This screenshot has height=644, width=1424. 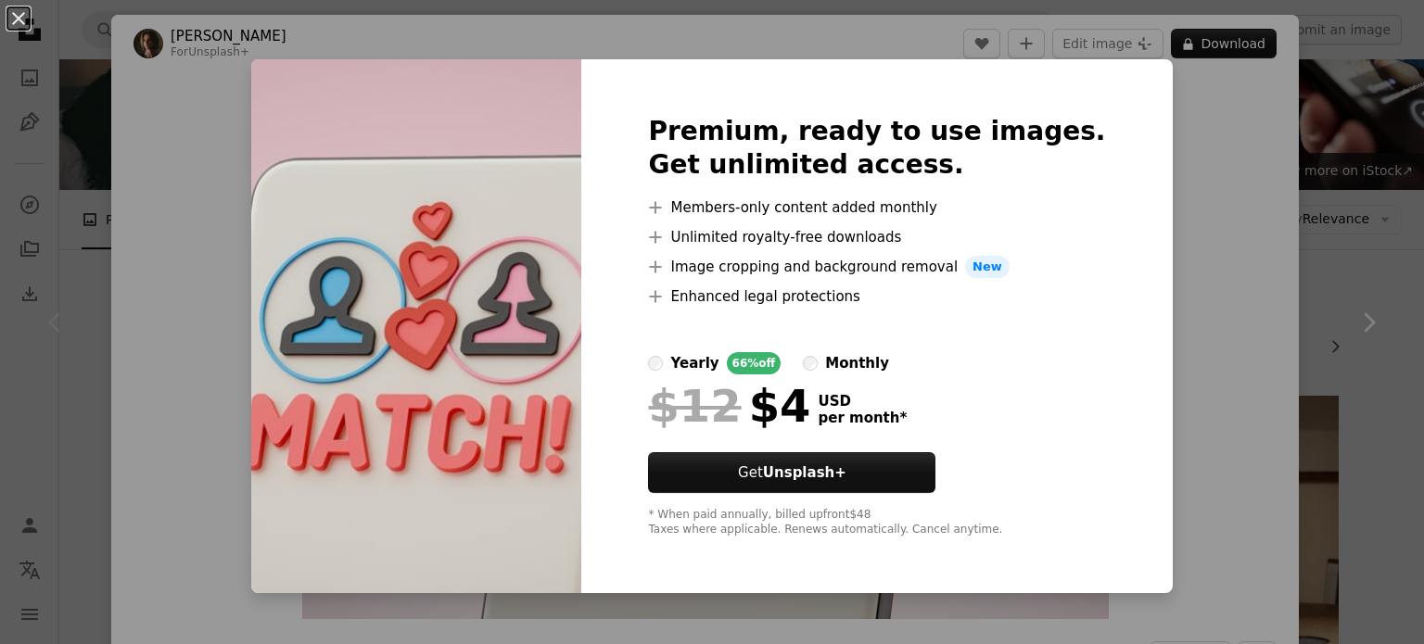 What do you see at coordinates (804, 473) in the screenshot?
I see `strong: Unsplash+` at bounding box center [804, 473].